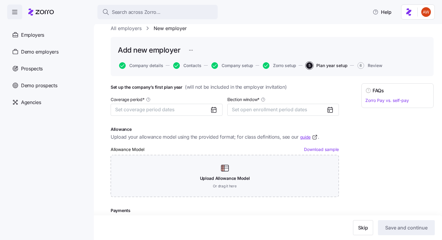  What do you see at coordinates (47, 52) in the screenshot?
I see `a: Demo employers` at bounding box center [47, 52].